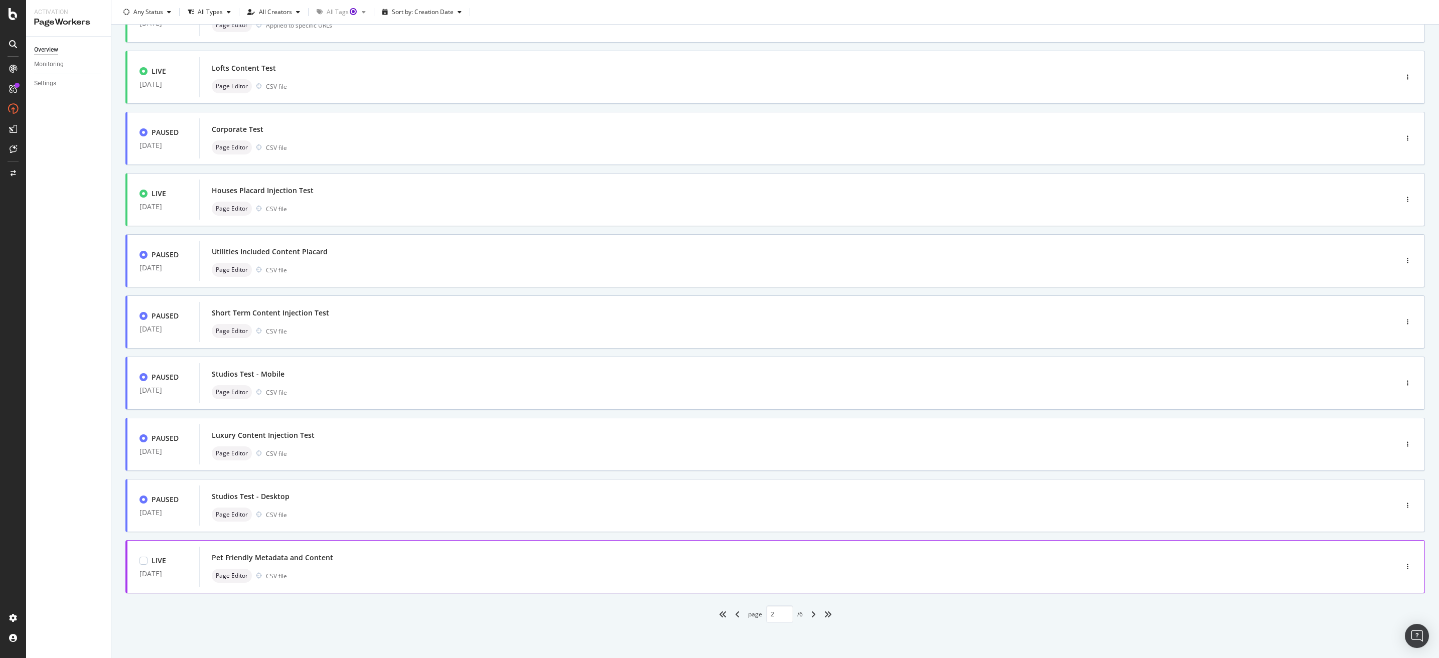 The width and height of the screenshot is (1439, 658). What do you see at coordinates (68, 22) in the screenshot?
I see `div: PageWorkers` at bounding box center [68, 22].